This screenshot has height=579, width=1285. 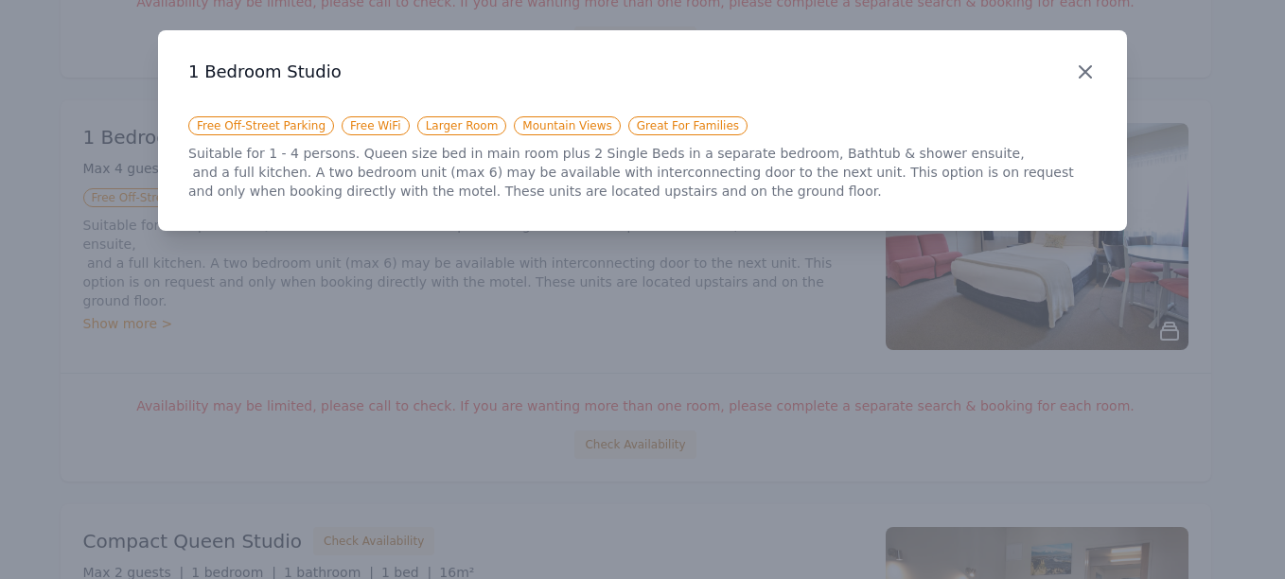 I want to click on p: Suitable for 1 - 4 persons. Queen size bed in main room plus 2 Single Beds in a separate bedroom,..., so click(x=643, y=172).